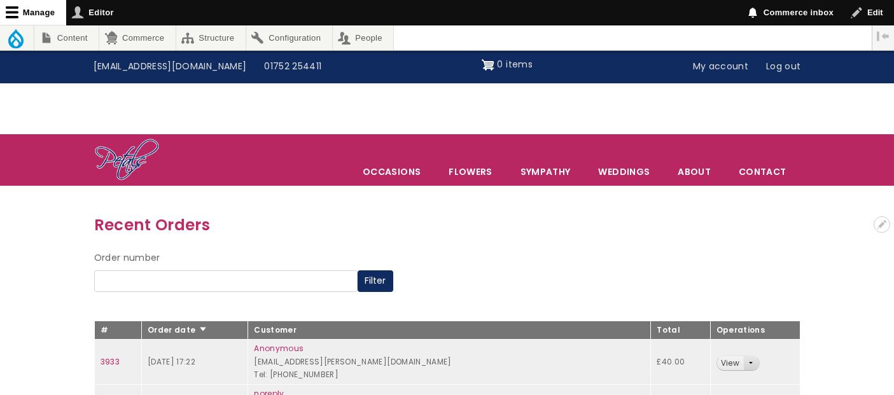 The image size is (894, 395). What do you see at coordinates (721, 67) in the screenshot?
I see `a: My account` at bounding box center [721, 67].